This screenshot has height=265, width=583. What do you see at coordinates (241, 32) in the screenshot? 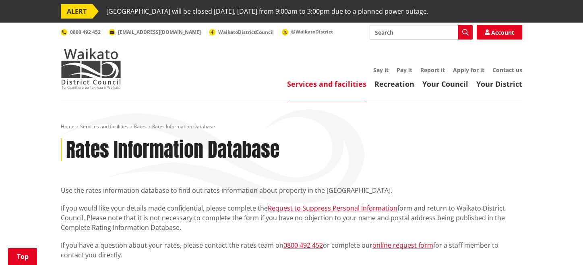
I see `a: WaikatoDistrictCouncil` at bounding box center [241, 32].